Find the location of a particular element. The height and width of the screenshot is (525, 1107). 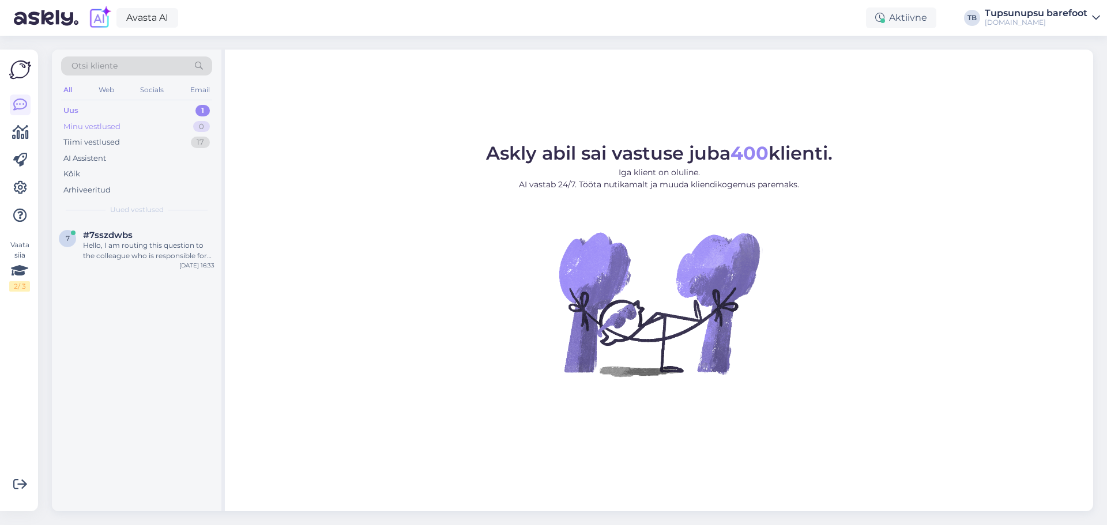

div: 1 is located at coordinates (202, 111).